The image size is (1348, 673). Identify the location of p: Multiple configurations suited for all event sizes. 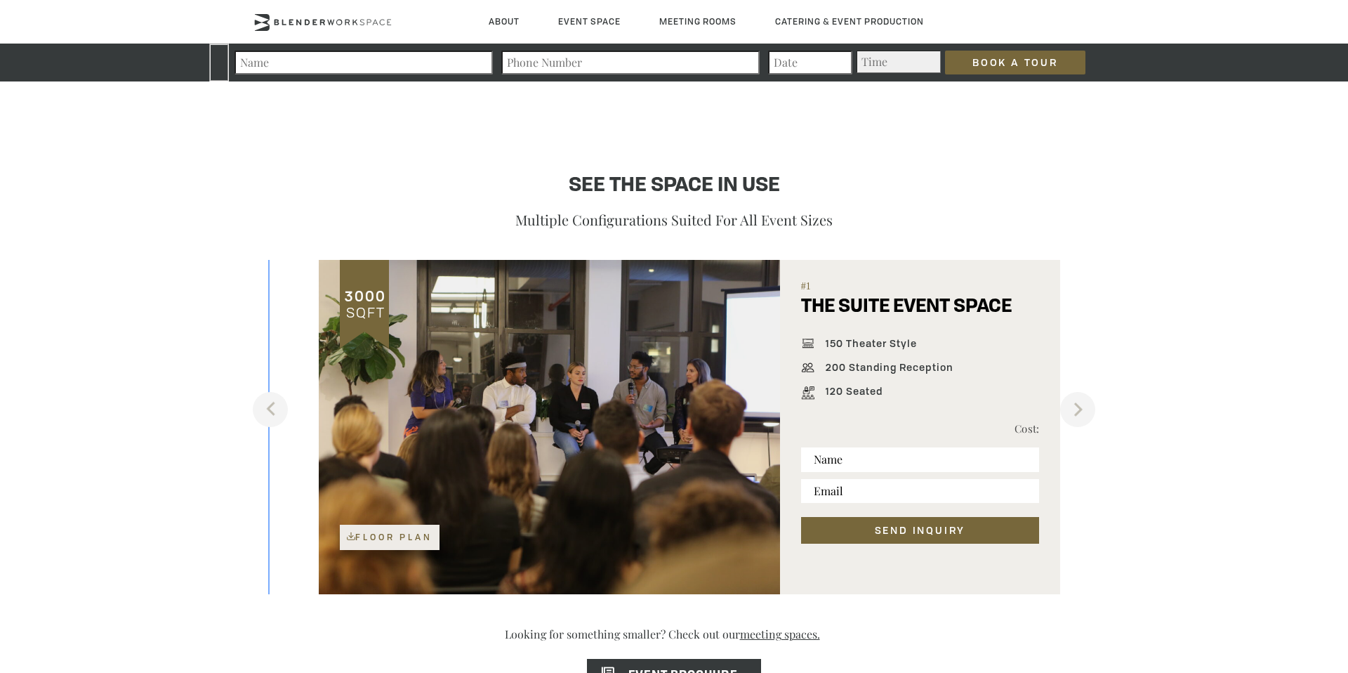
(674, 220).